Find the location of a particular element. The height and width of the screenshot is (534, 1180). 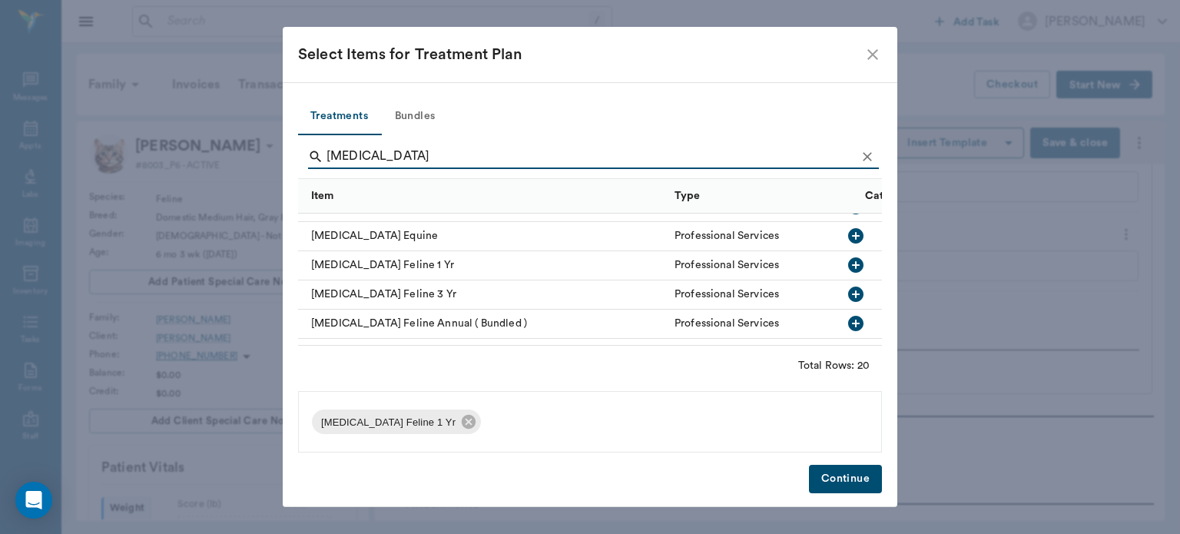

button: Bundles is located at coordinates (415, 117).